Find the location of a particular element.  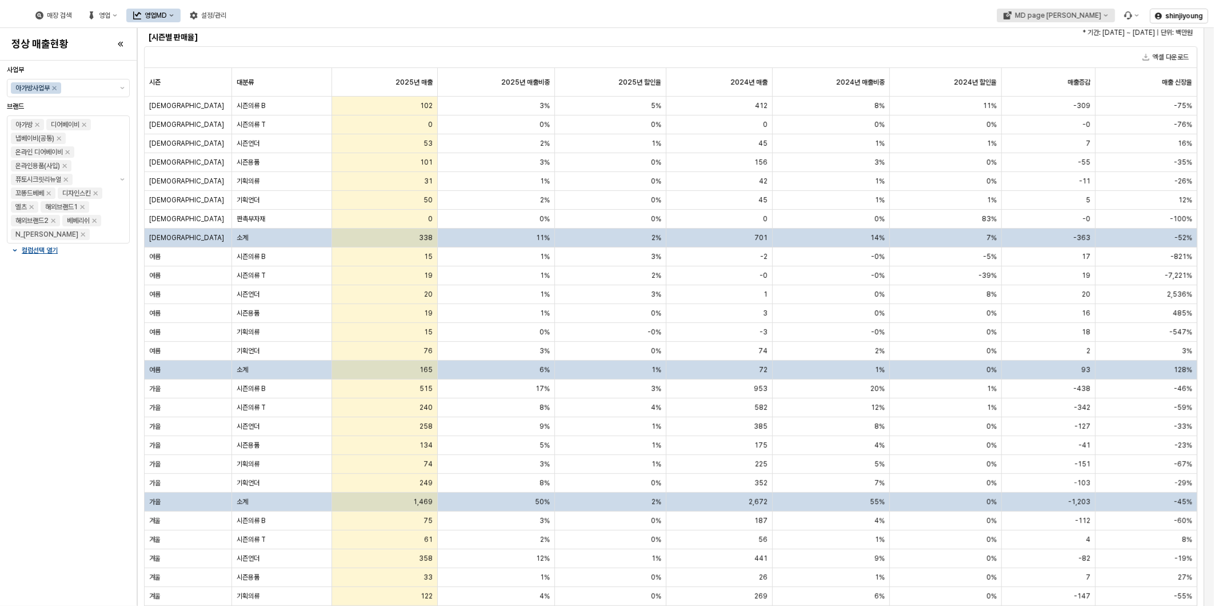

div: Remove 베베리쉬 is located at coordinates (94, 221).